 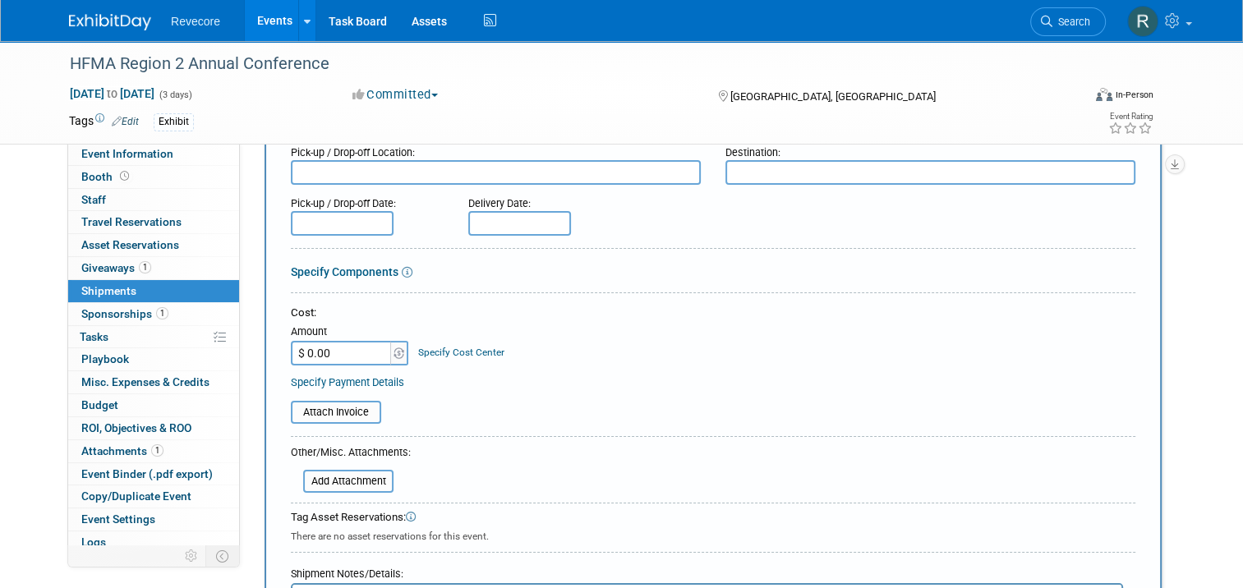 I want to click on span: Copy/Duplicate Event, so click(x=136, y=496).